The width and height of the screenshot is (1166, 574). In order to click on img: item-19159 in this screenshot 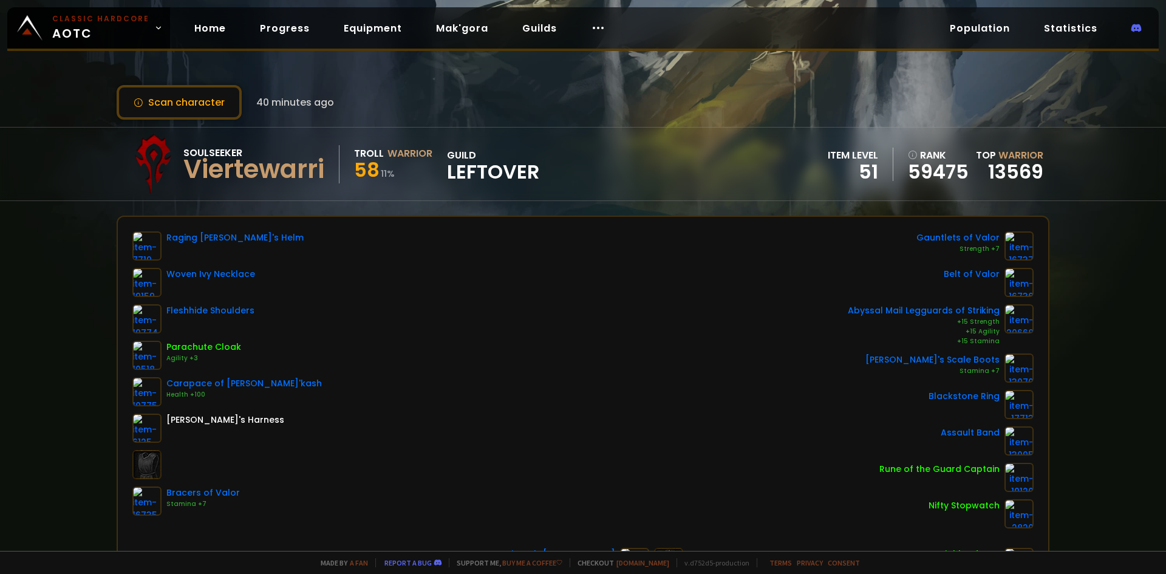, I will do `click(147, 282)`.